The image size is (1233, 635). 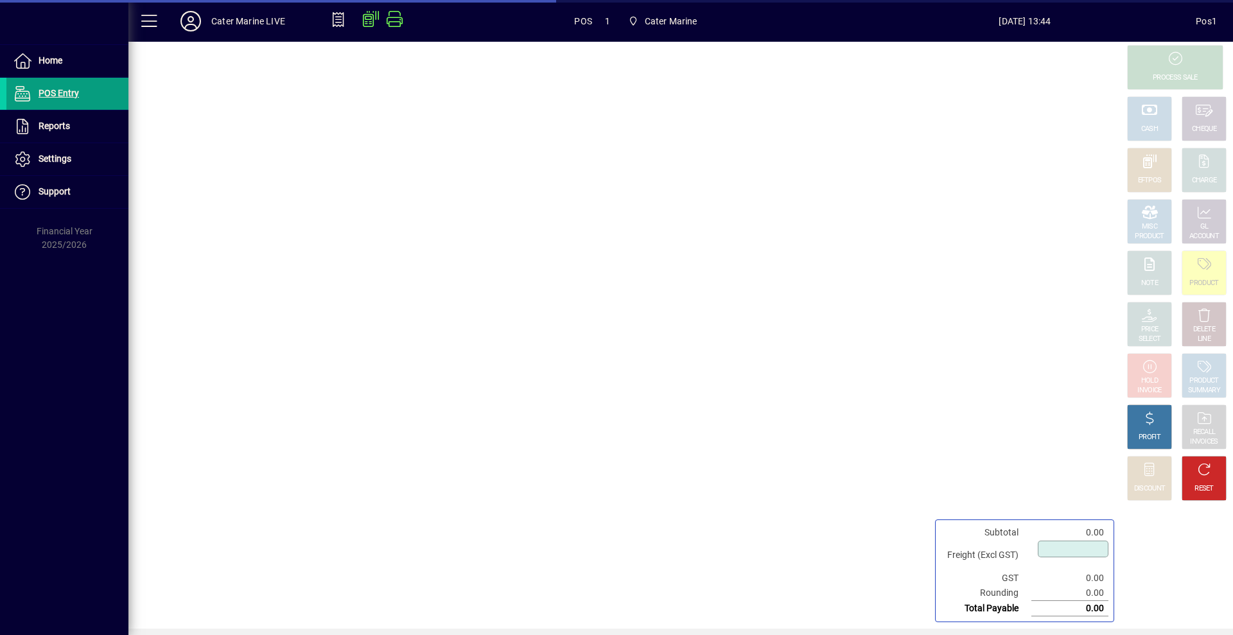 I want to click on span: POS Entry, so click(x=58, y=93).